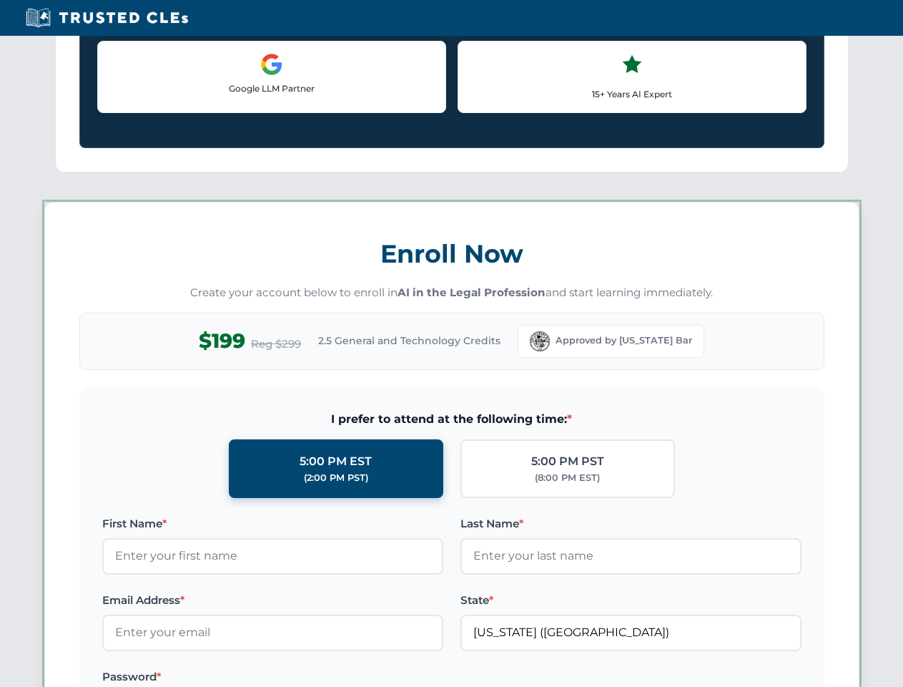 This screenshot has width=903, height=687. I want to click on label: First Name, so click(272, 524).